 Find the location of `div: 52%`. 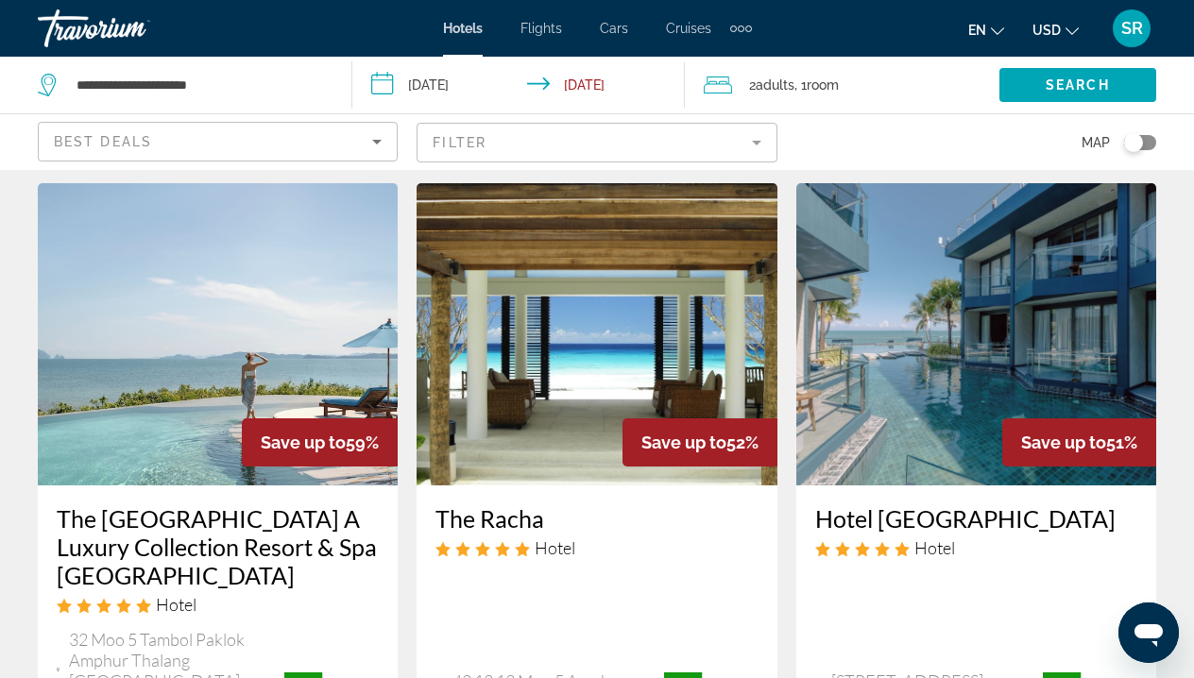

div: 52% is located at coordinates (700, 442).